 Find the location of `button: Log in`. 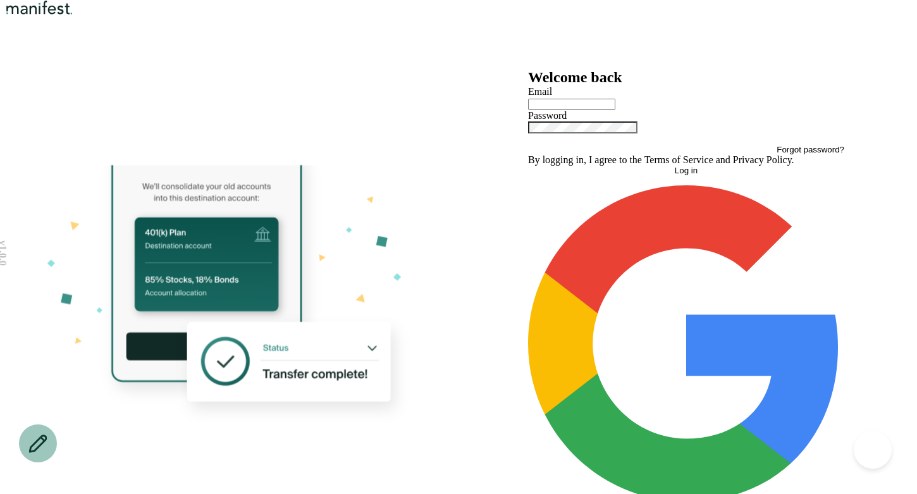

button: Log in is located at coordinates (686, 170).